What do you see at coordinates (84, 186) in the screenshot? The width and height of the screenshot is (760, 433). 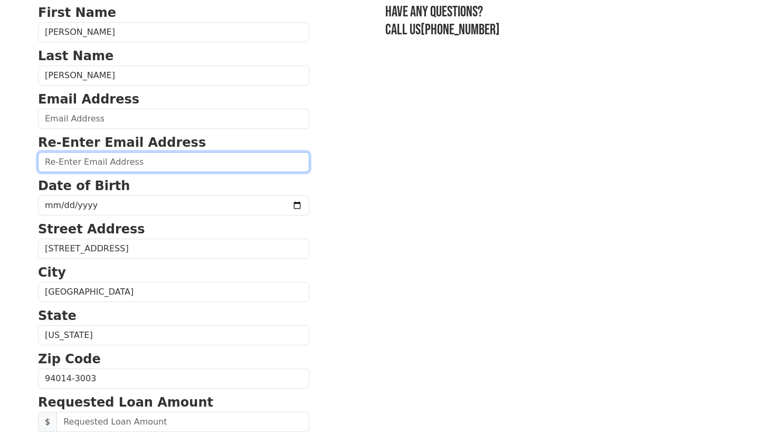 I see `strong: Date of Birth` at bounding box center [84, 186].